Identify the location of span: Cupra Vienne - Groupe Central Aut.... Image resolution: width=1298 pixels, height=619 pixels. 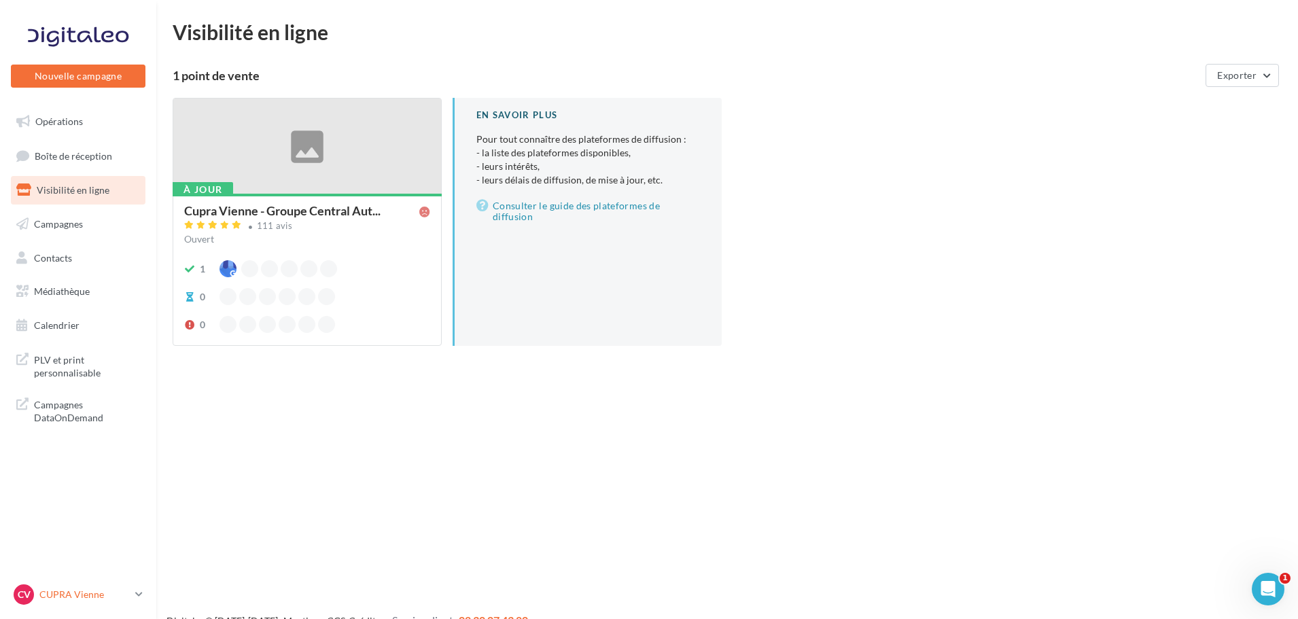
(282, 211).